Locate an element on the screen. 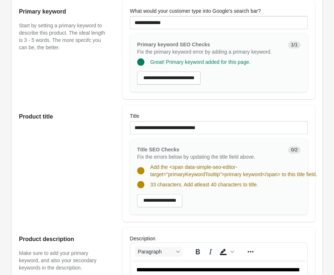  span: 1/1 is located at coordinates (294, 45).